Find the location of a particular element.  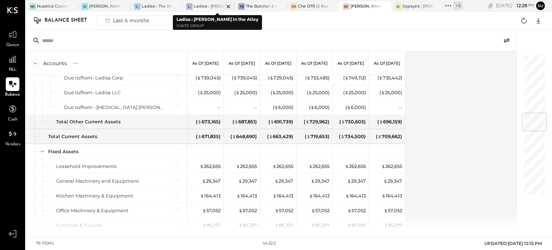

div: ( 735,442 ) is located at coordinates (390, 78).